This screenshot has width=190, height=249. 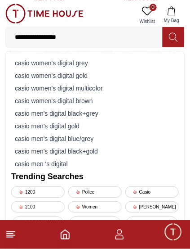 What do you see at coordinates (95, 76) in the screenshot?
I see `div: casio women's digital gold` at bounding box center [95, 76].